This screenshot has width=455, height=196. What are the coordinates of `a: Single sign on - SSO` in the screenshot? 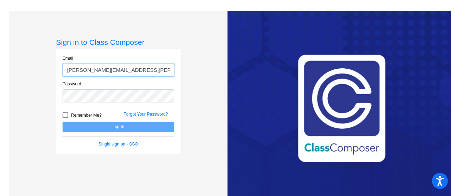 It's located at (118, 144).